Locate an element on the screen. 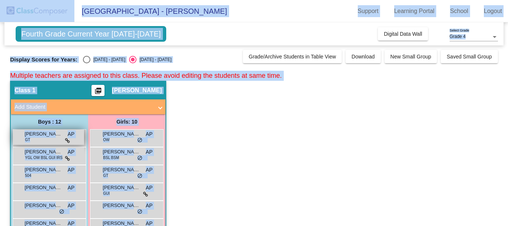 The width and height of the screenshot is (508, 226). button: Digital Data Wall is located at coordinates (402, 34).